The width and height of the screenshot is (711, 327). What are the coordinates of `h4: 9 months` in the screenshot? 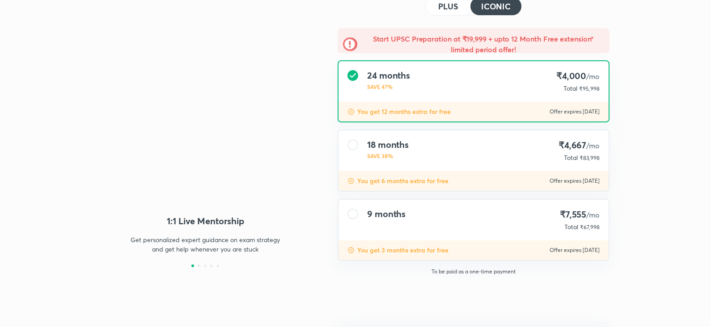 It's located at (386, 214).